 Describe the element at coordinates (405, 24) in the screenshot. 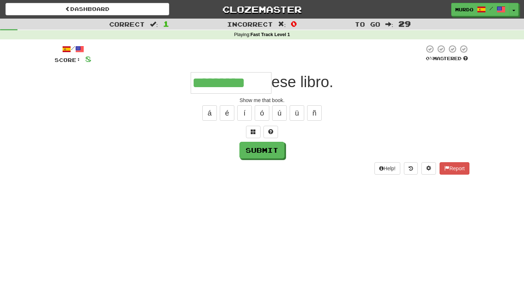

I see `span: 29` at that location.